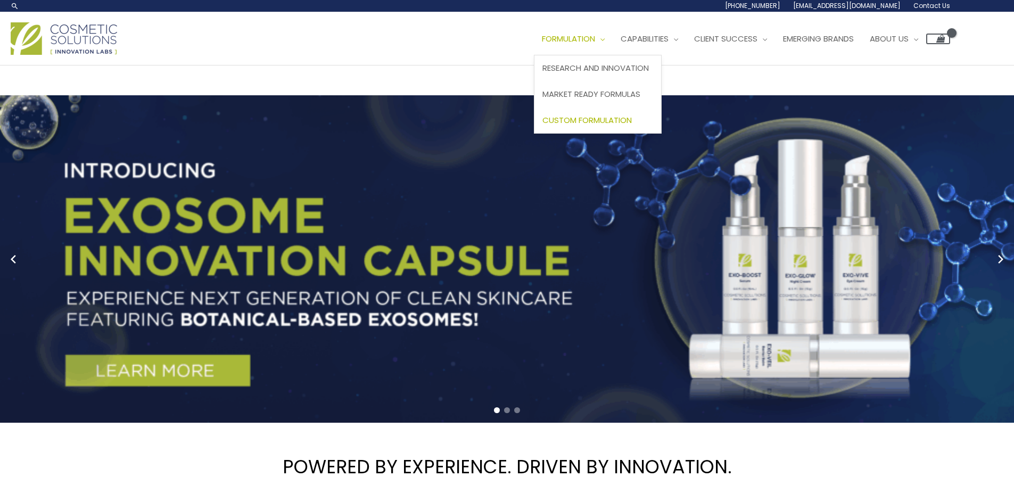 The image size is (1014, 485). Describe the element at coordinates (725, 38) in the screenshot. I see `span: Client Success` at that location.